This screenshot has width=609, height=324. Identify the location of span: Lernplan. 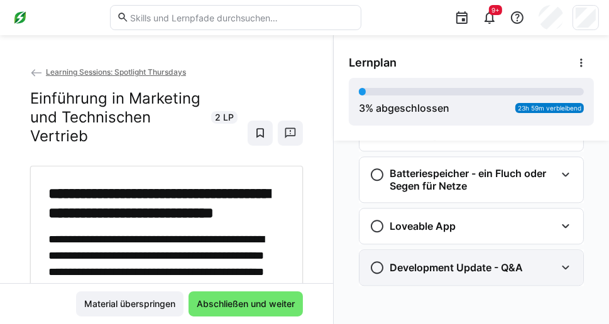
(373, 63).